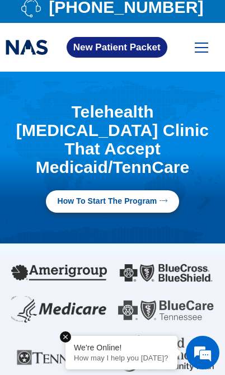 The image size is (225, 375). What do you see at coordinates (117, 47) in the screenshot?
I see `span: New Patient Packet` at bounding box center [117, 47].